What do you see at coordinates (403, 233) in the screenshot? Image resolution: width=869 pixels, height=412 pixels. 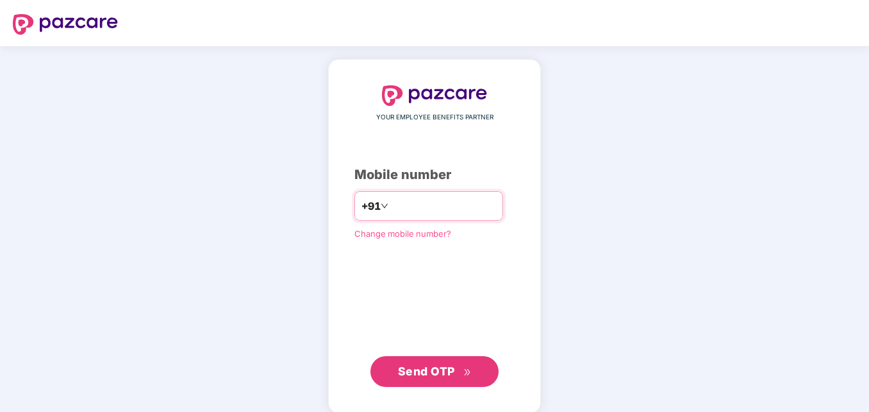 I see `span: Change mobile number?` at bounding box center [403, 233].